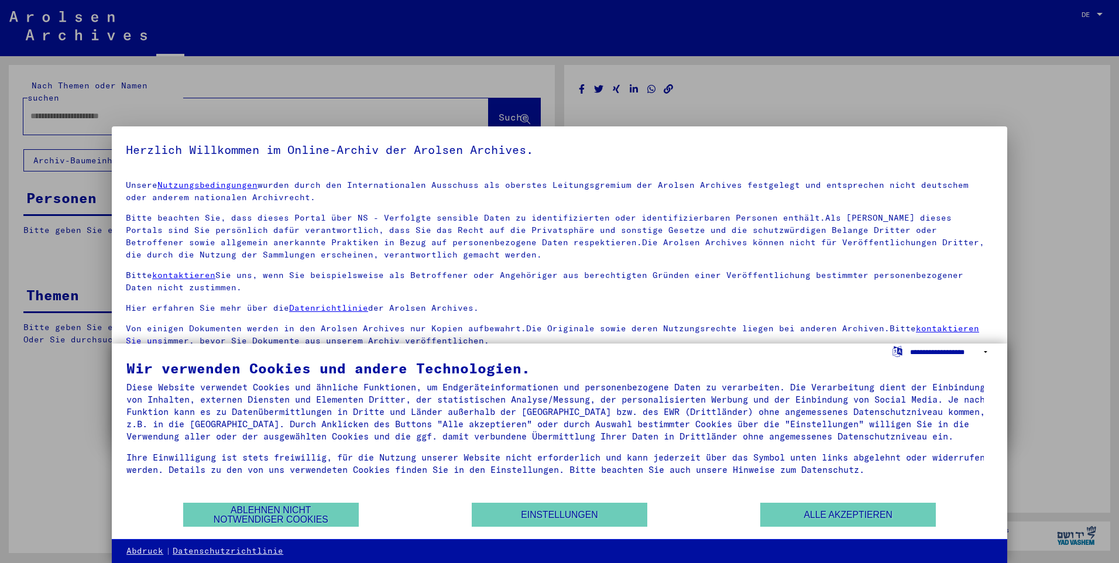  Describe the element at coordinates (559, 150) in the screenshot. I see `h5: Herzlich Willkommen im Online-Archiv der Arolsen Archives.` at that location.